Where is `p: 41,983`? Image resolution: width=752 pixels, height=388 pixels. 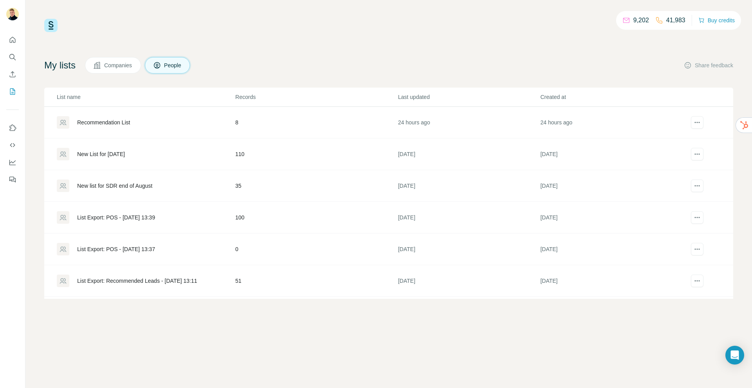
p: 41,983 is located at coordinates (675, 20).